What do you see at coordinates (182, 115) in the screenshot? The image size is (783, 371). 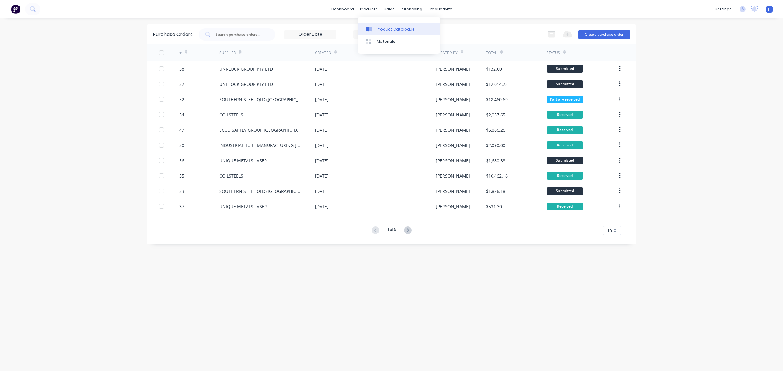 I see `div: 54` at bounding box center [182, 115].